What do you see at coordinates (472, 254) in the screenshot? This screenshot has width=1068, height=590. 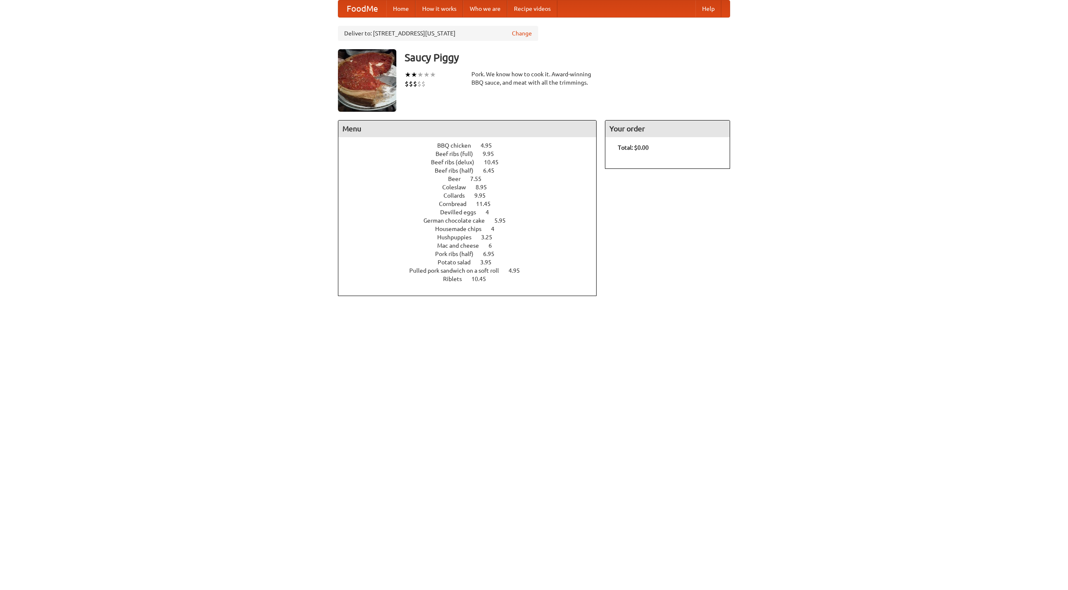 I see `a: Pork ribs (half) 6.95` at bounding box center [472, 254].